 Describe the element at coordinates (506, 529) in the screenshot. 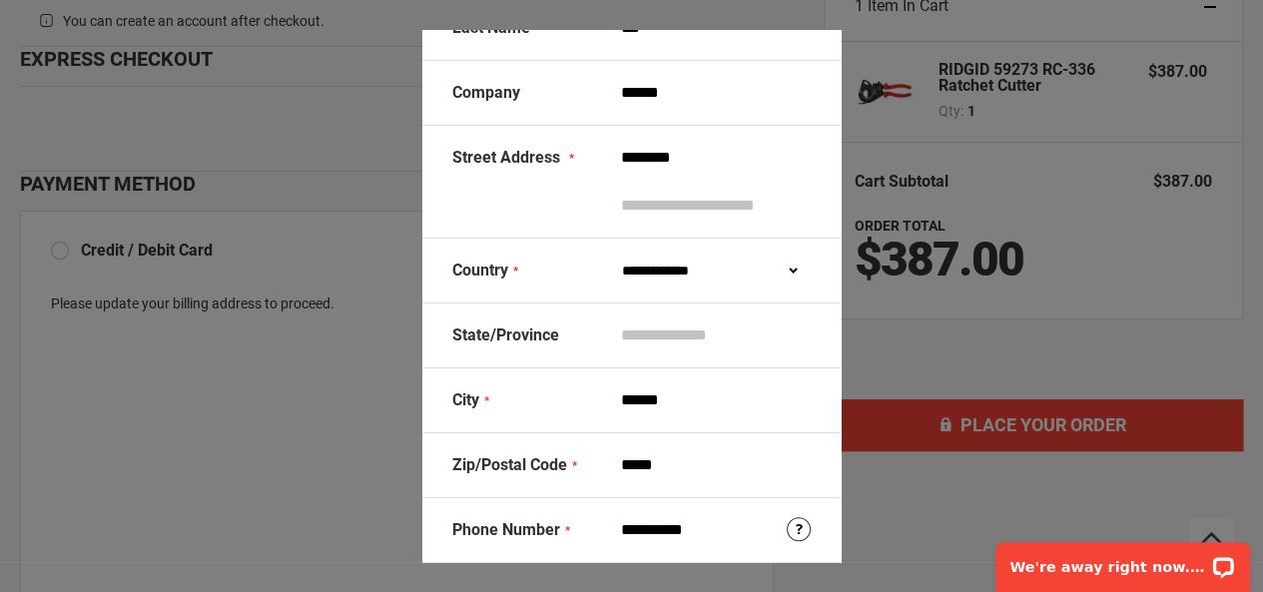

I see `span: Phone Number` at that location.